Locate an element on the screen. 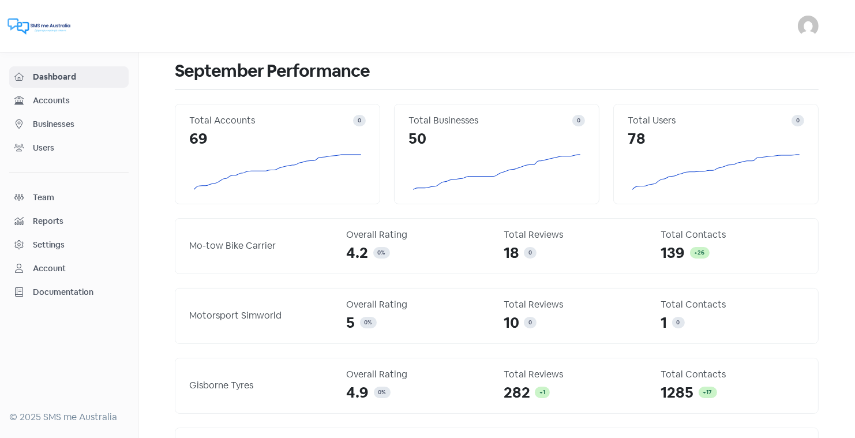 This screenshot has height=438, width=855. span: +26 is located at coordinates (700, 252).